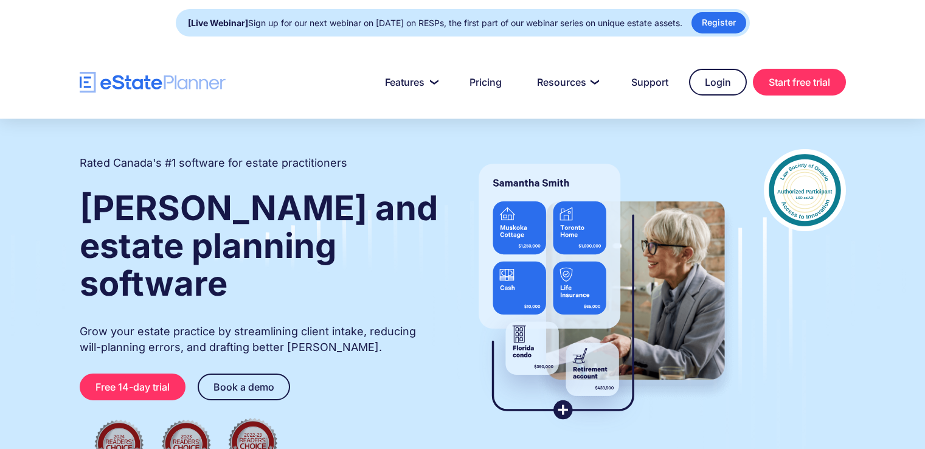 The width and height of the screenshot is (925, 449). What do you see at coordinates (260, 339) in the screenshot?
I see `p: Grow your estate practice by streamlining client intake, reducing will-planning errors, and draft...` at bounding box center [260, 339].